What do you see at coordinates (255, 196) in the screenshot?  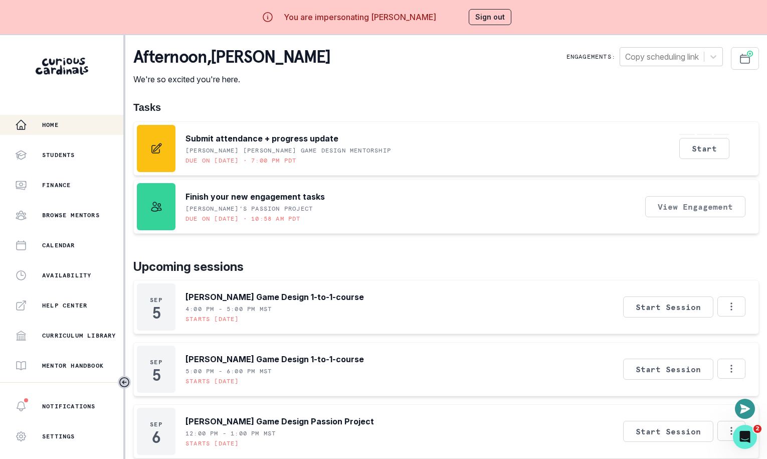 I see `p: Finish your new engagement tasks` at bounding box center [255, 196].